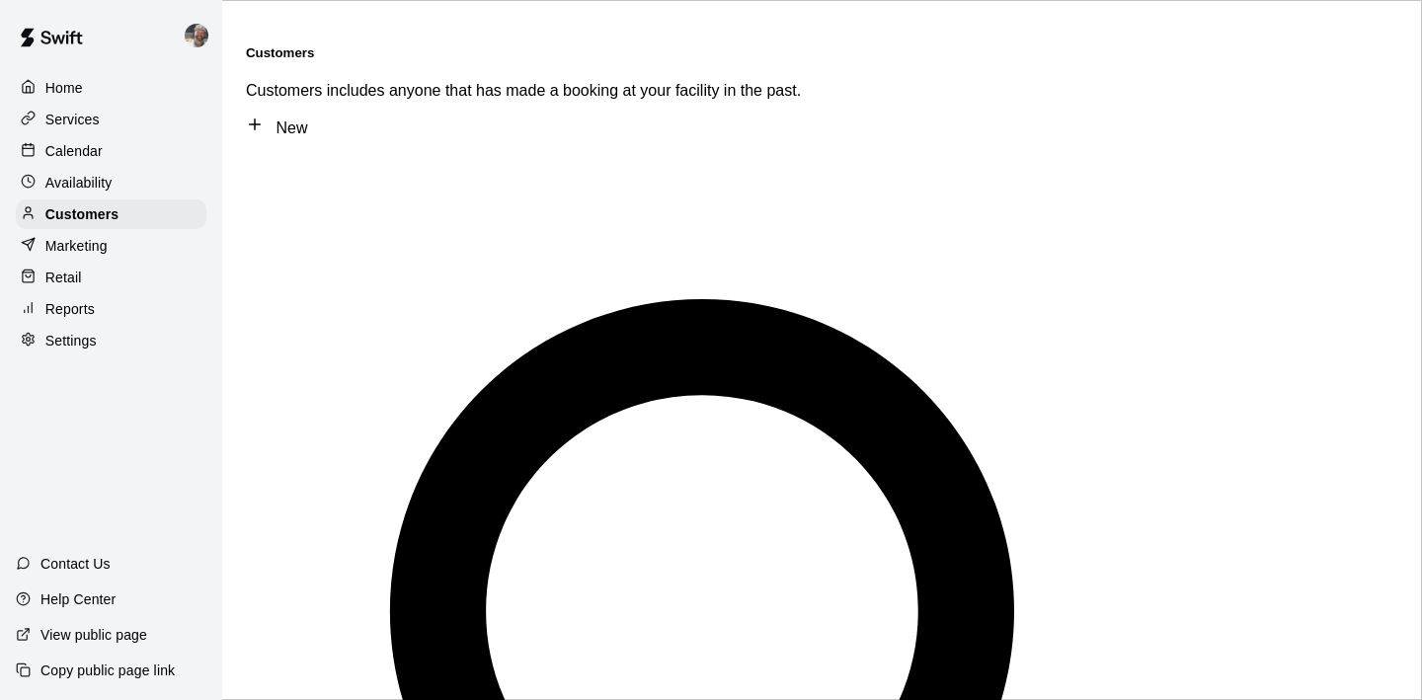  Describe the element at coordinates (111, 246) in the screenshot. I see `a: Marketing` at that location.